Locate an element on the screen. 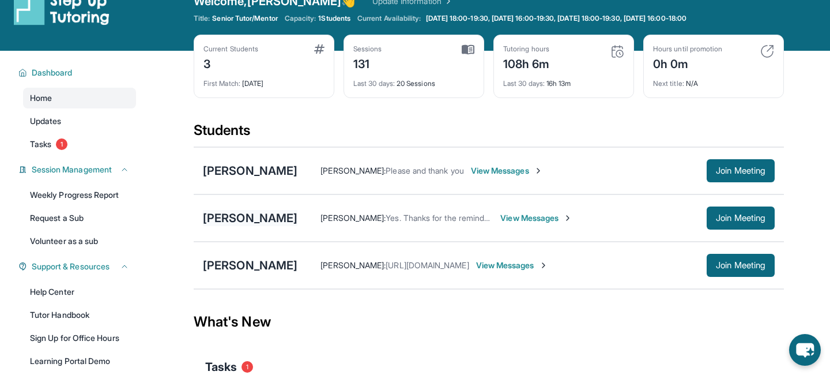 This screenshot has width=830, height=375. button: Session Management is located at coordinates (78, 169).